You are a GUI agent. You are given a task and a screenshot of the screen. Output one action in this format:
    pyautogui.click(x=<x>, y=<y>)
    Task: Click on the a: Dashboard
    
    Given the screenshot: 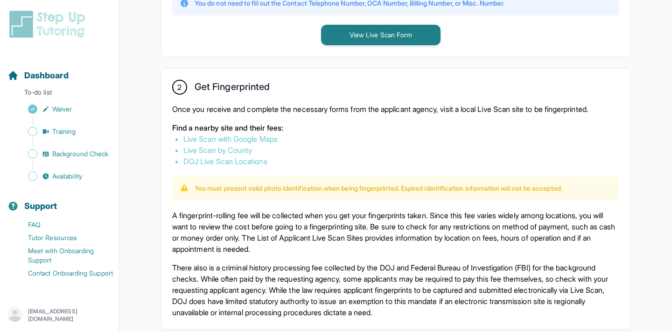 What is the action you would take?
    pyautogui.click(x=38, y=76)
    